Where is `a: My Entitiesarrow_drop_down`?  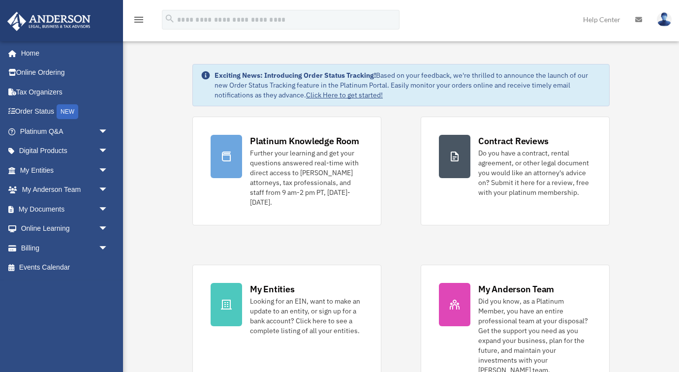
a: My Entitiesarrow_drop_down is located at coordinates (65, 170).